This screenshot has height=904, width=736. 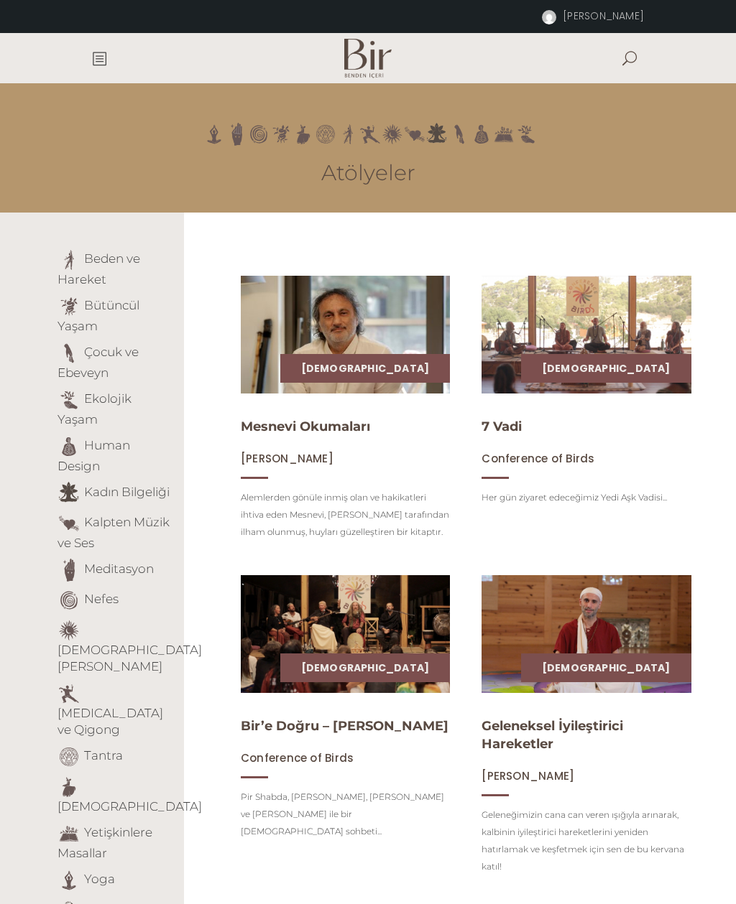 What do you see at coordinates (126, 492) in the screenshot?
I see `a: Kadın Bilgeliği` at bounding box center [126, 492].